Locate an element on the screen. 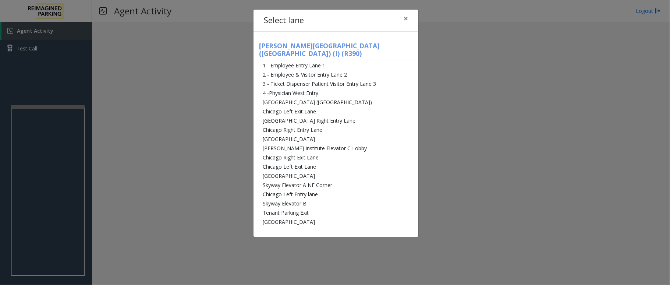  li: Tenant Parking Exit is located at coordinates (336, 212).